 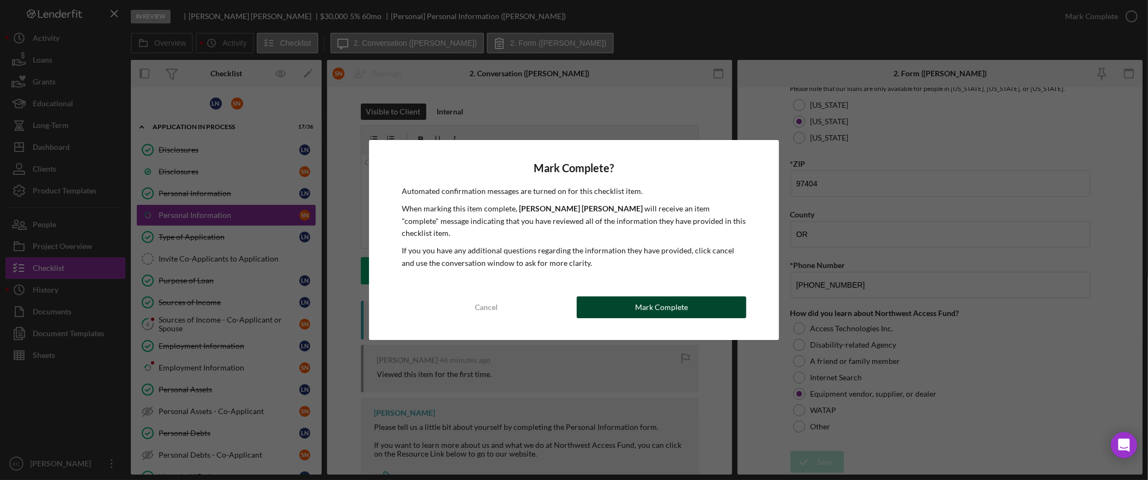 I want to click on h4: Mark Complete?, so click(x=574, y=168).